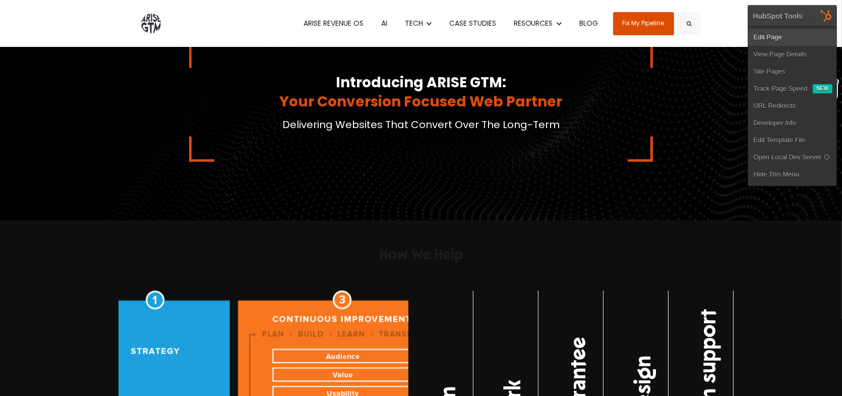  Describe the element at coordinates (823, 89) in the screenshot. I see `div: New` at that location.